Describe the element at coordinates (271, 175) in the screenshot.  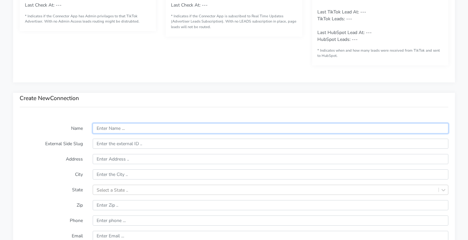
I see `input: Enter the City ..` at that location.